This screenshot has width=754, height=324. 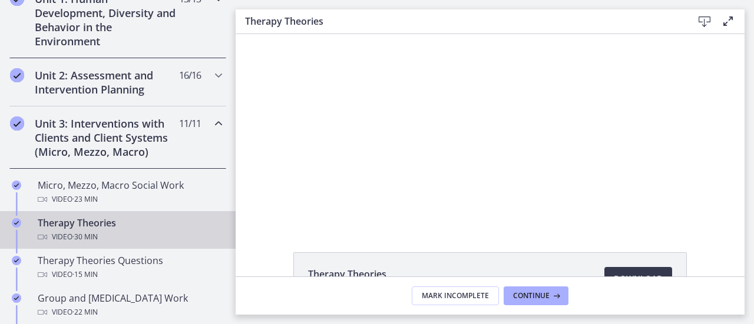 I want to click on div: Therapy Theories Questions, so click(x=130, y=268).